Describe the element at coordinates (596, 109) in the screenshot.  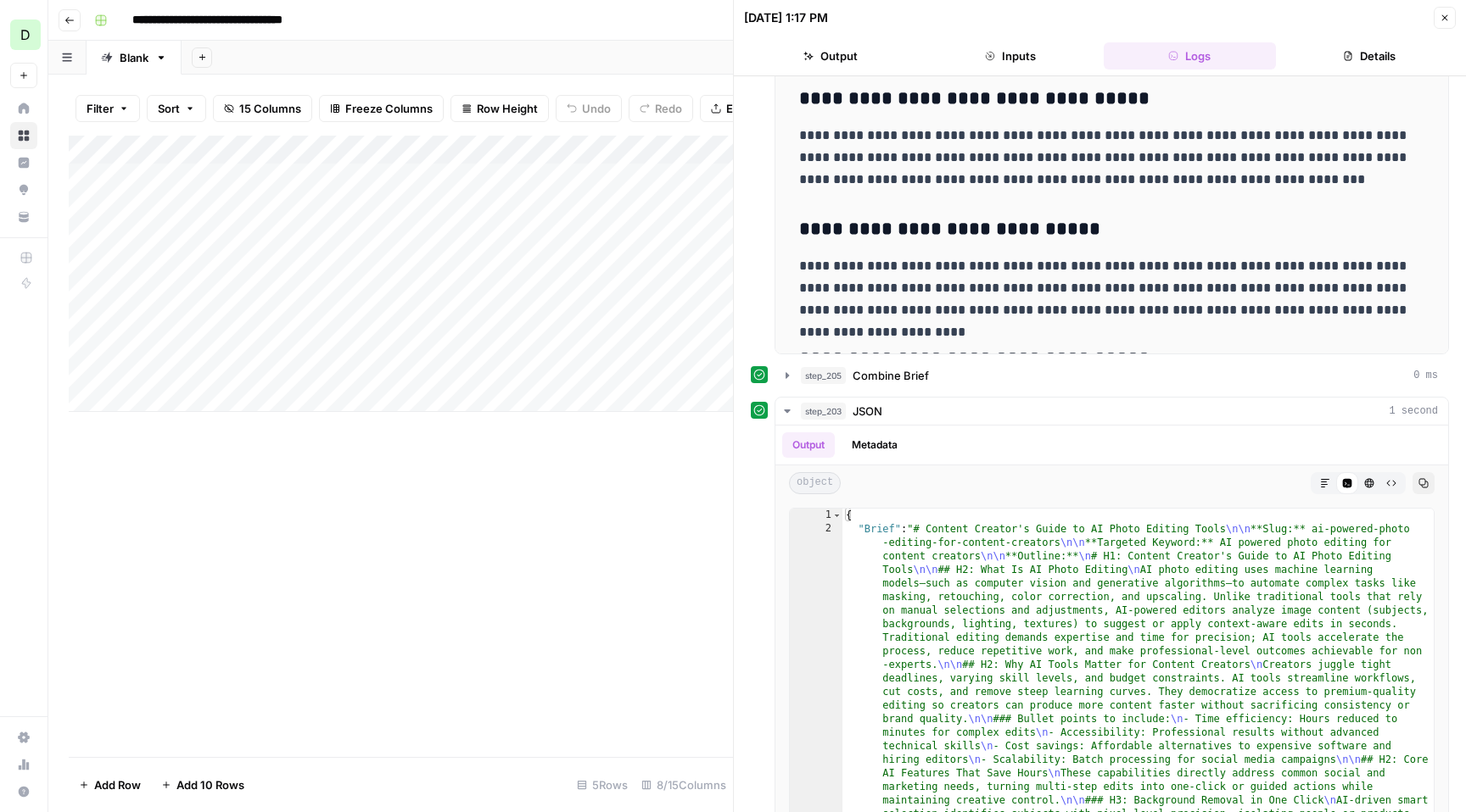
I see `span: Undo` at that location.